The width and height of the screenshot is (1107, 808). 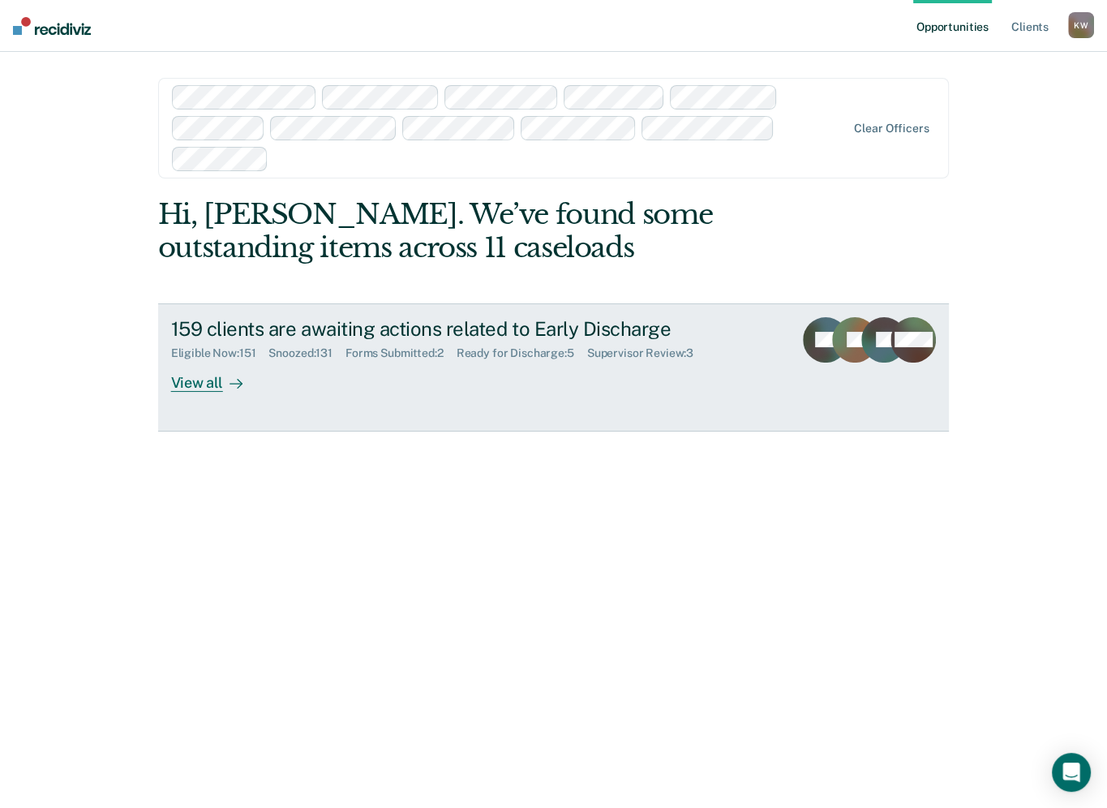 I want to click on div: Supervisor Review : 3, so click(x=647, y=353).